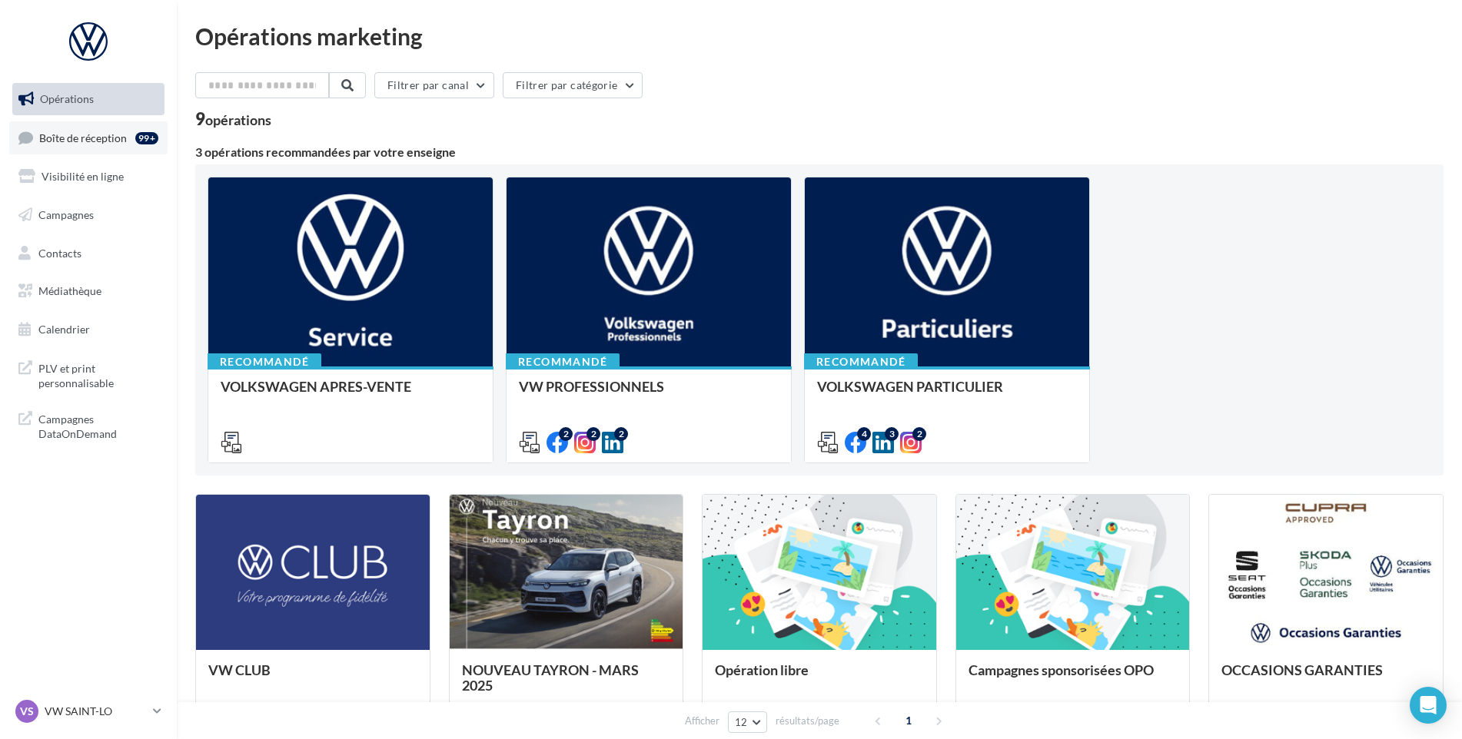 Image resolution: width=1462 pixels, height=739 pixels. I want to click on div: 3, so click(891, 434).